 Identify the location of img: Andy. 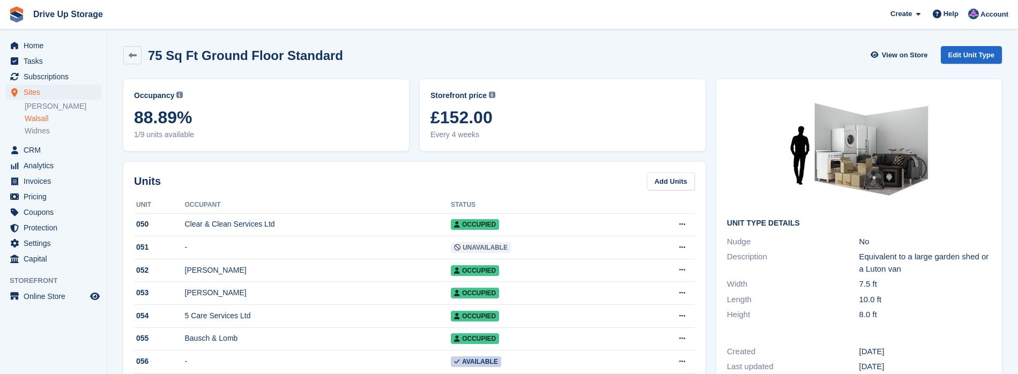
(973, 14).